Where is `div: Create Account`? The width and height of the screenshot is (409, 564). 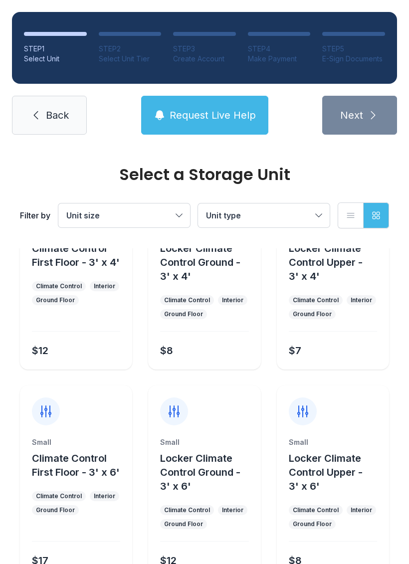
div: Create Account is located at coordinates (204, 59).